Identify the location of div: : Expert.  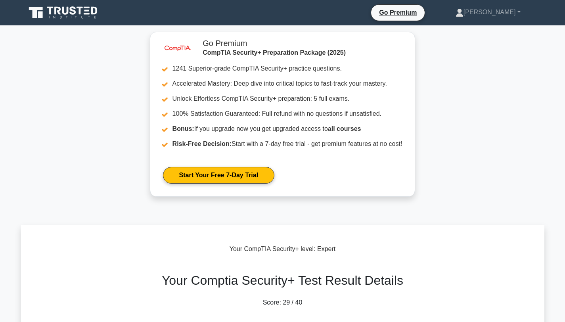
(283, 249).